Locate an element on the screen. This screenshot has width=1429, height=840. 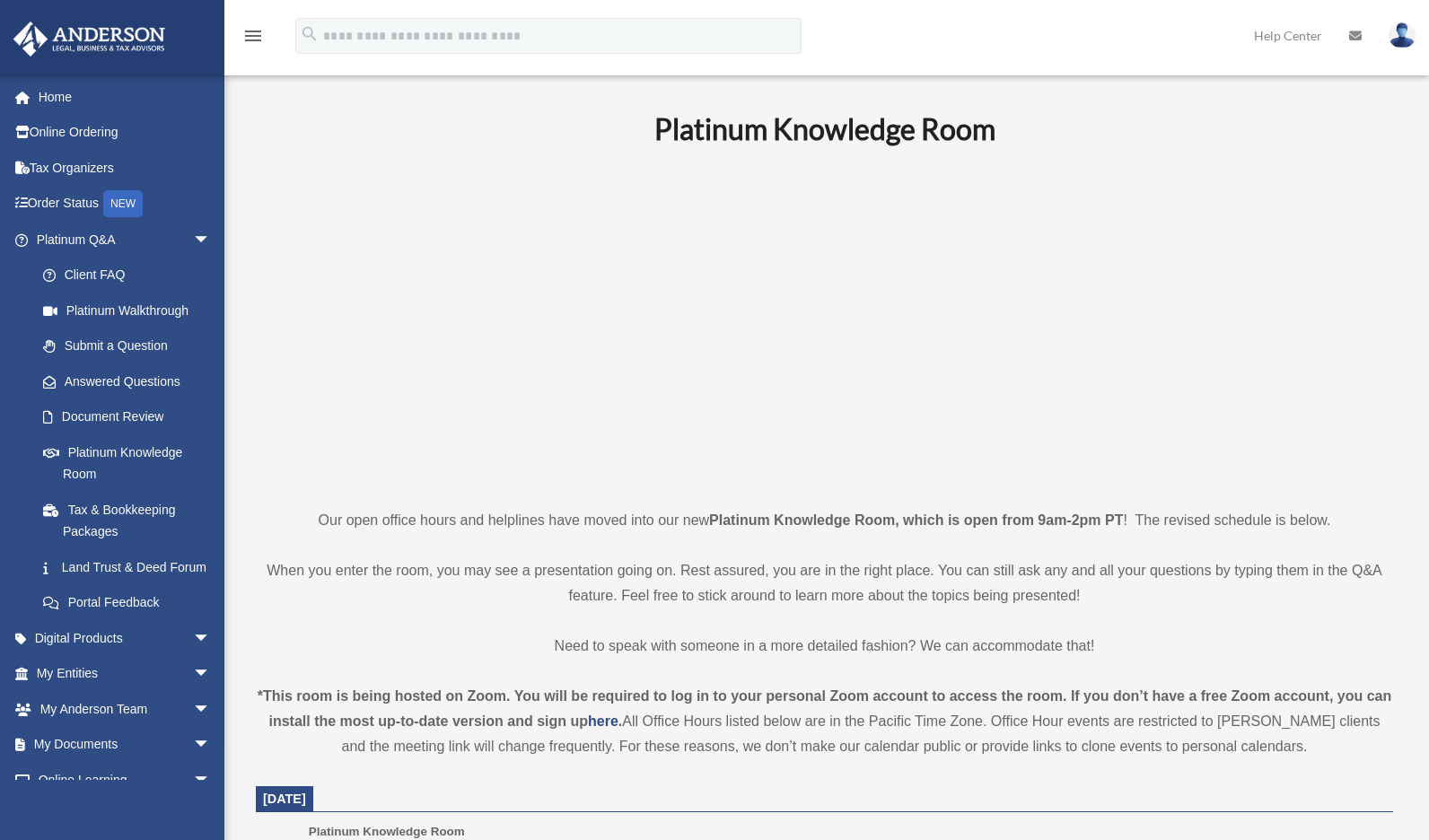
a: My Anderson Teamarrow_drop_down is located at coordinates (125, 709).